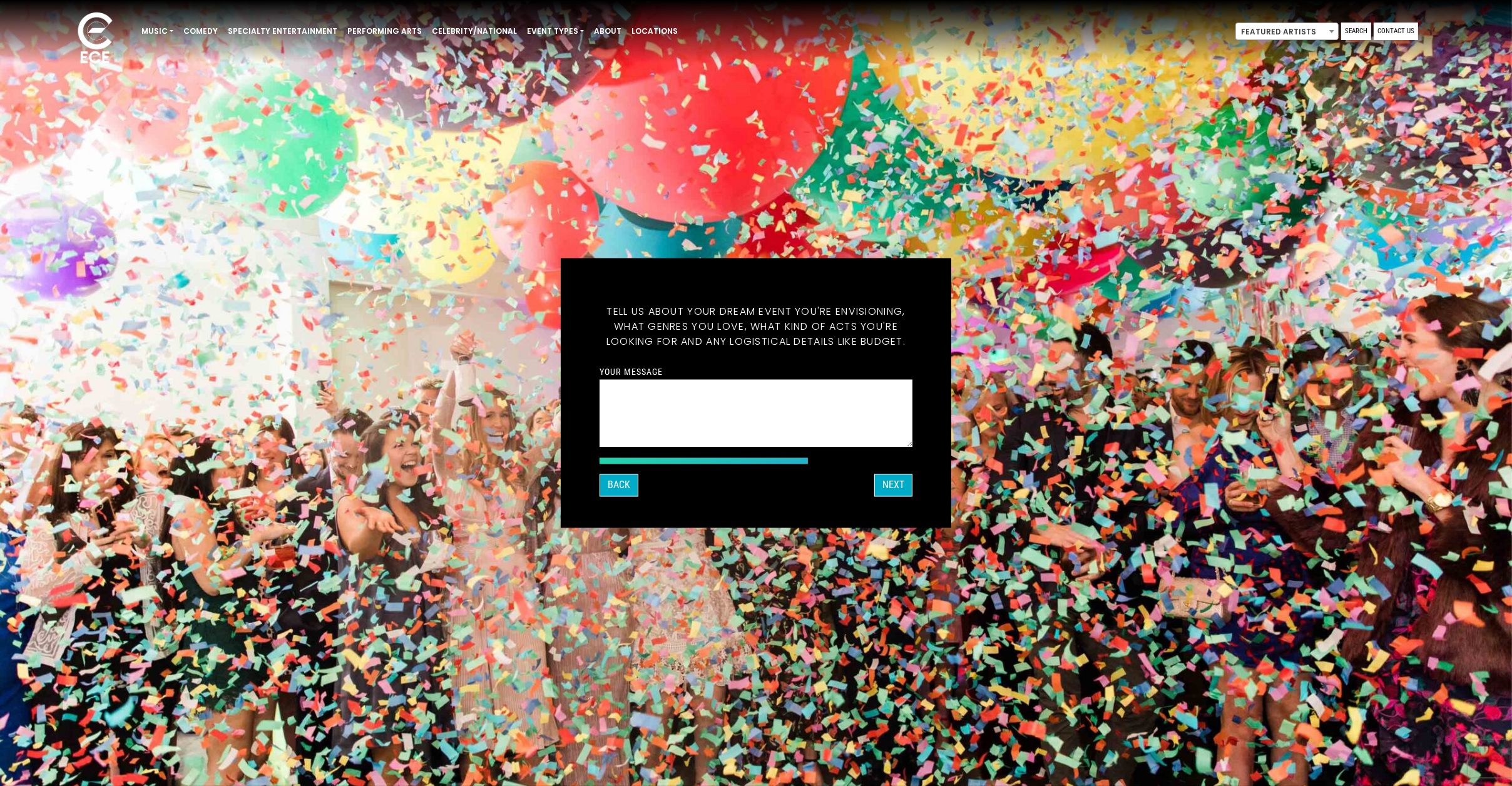 The width and height of the screenshot is (1512, 786). I want to click on a: Search, so click(1356, 32).